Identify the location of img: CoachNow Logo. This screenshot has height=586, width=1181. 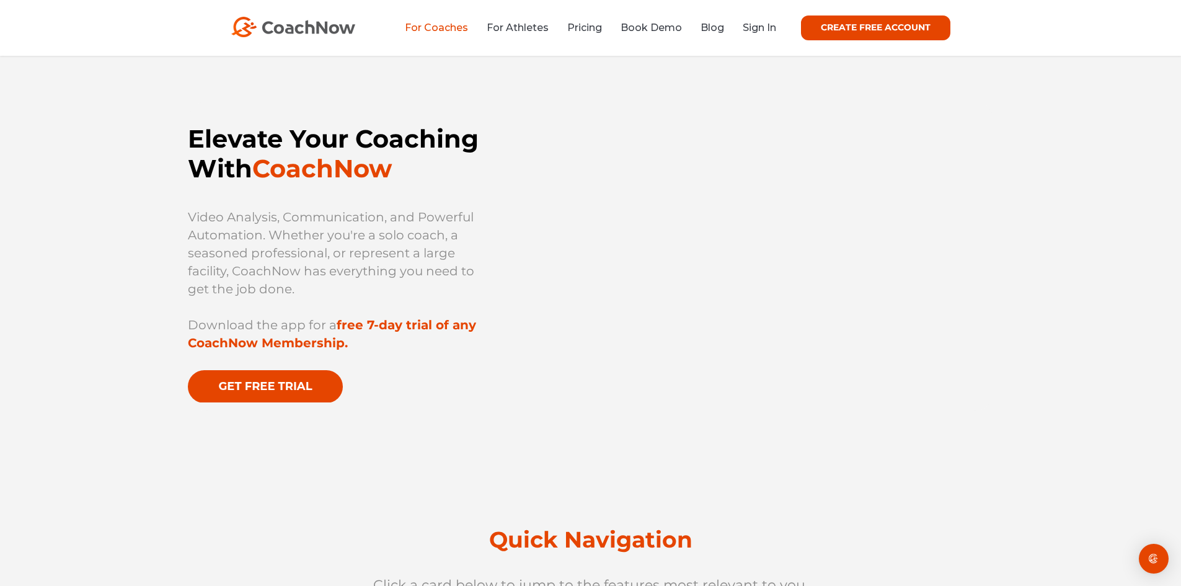
(293, 27).